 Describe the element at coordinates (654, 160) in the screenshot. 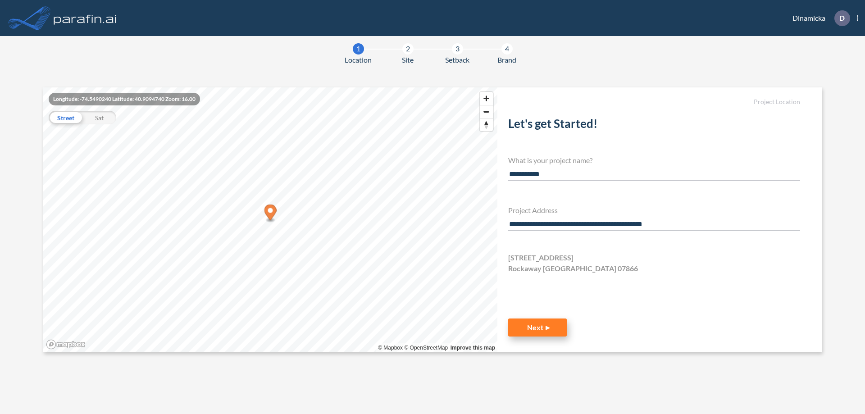

I see `h4: What is your project name?` at that location.